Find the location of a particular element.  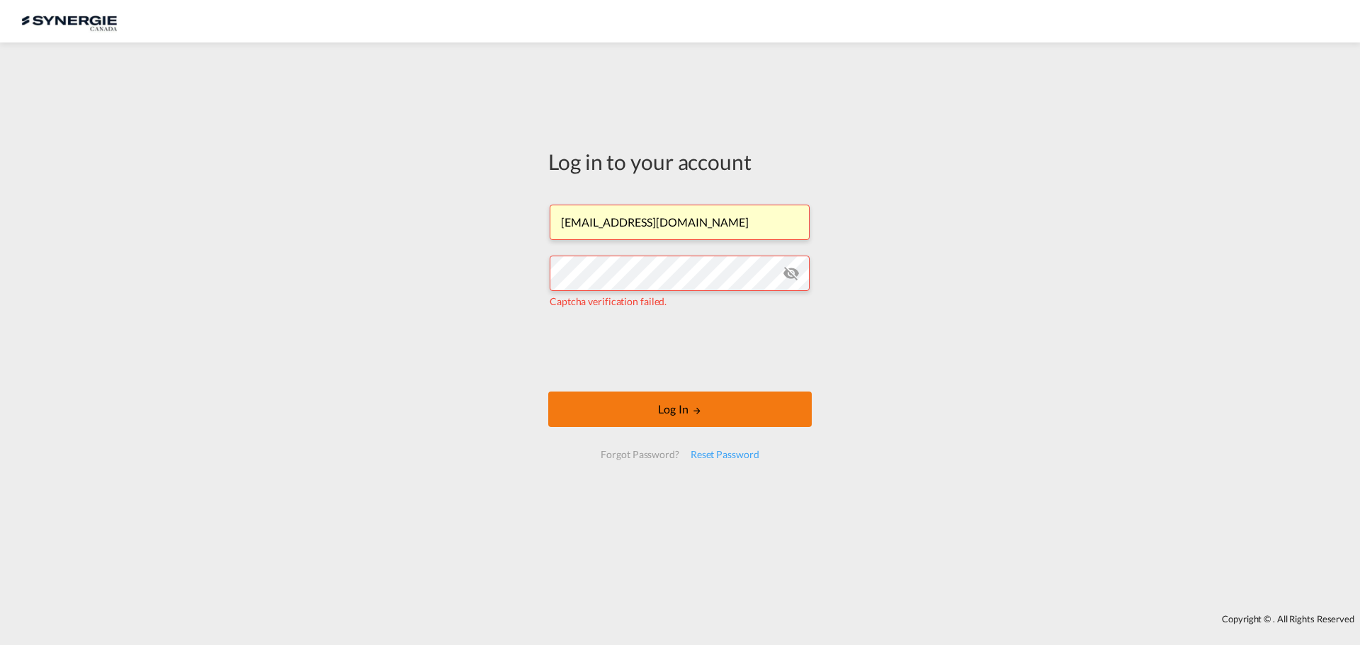

img: 1f56c880d42311ef80fc7dca854c8e59.png is located at coordinates (69, 21).